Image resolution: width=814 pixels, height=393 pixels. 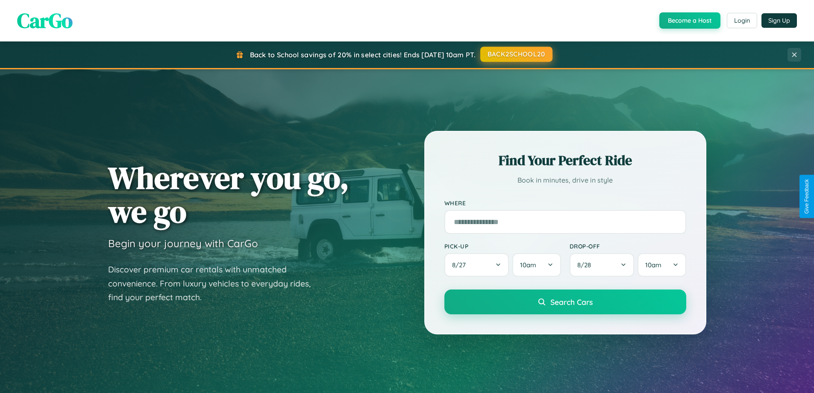 I want to click on p: Discover premium car rentals with unmatched convenience. From luxury vehicles to everyday rides, ..., so click(x=215, y=283).